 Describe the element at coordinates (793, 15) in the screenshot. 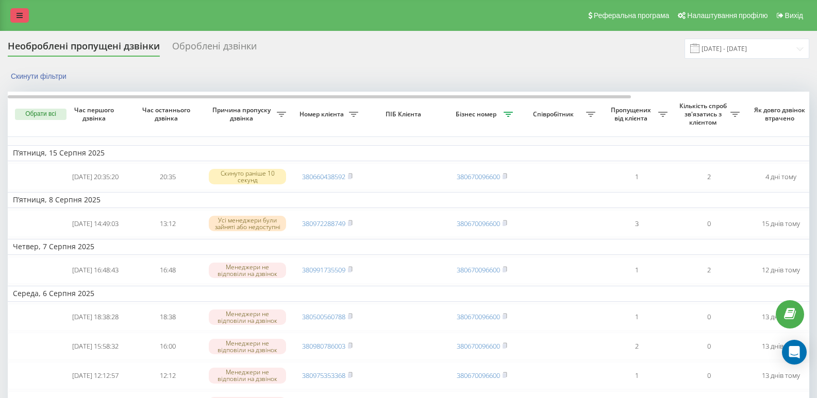

I see `span: Вихід` at that location.